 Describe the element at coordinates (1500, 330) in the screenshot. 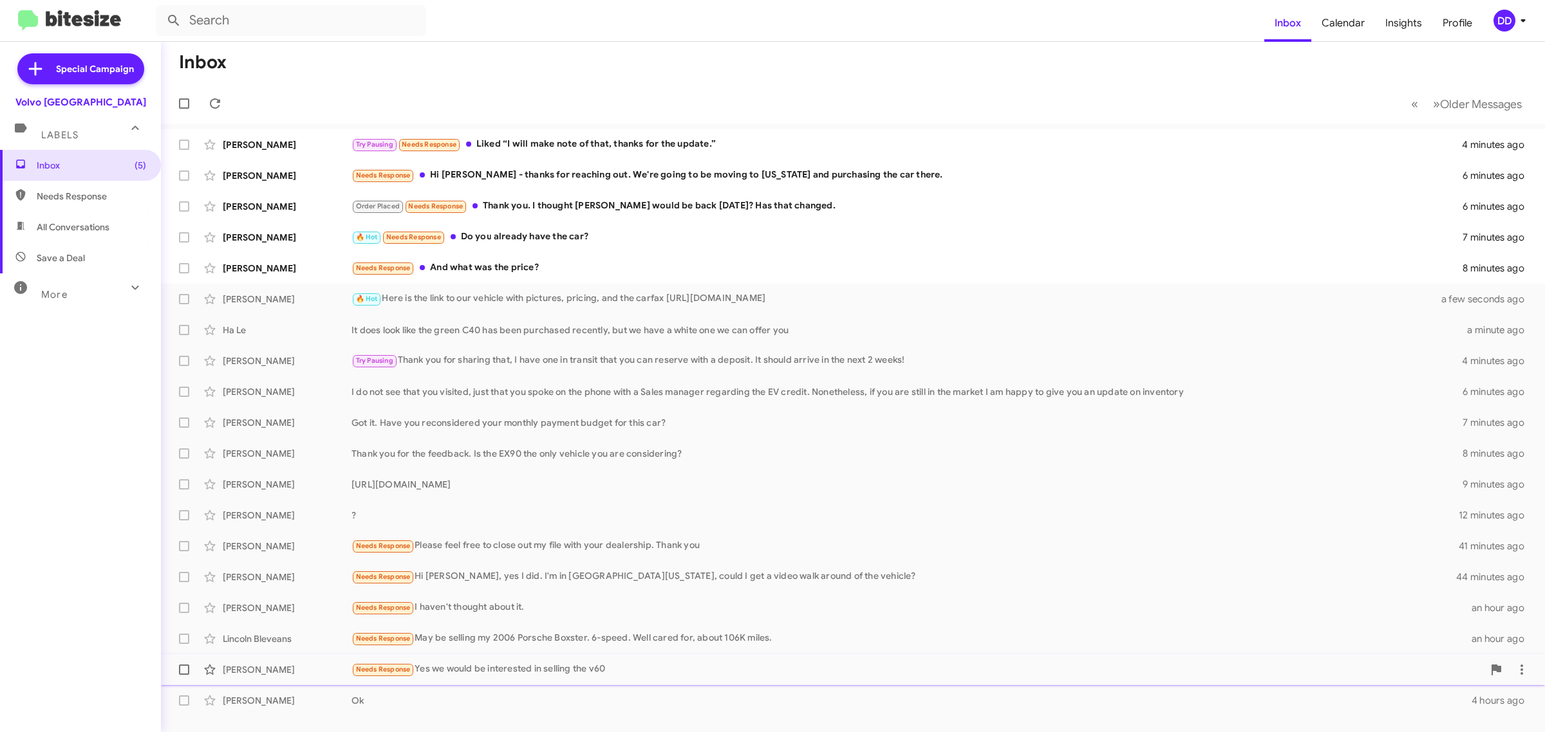

I see `div: a minute ago` at that location.